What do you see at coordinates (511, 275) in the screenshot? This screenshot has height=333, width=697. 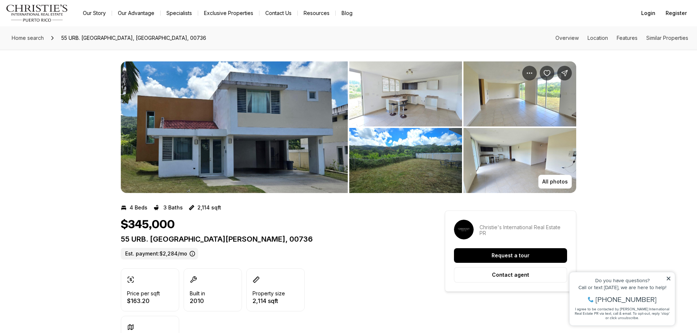 I see `button: Contact agent` at bounding box center [511, 275].